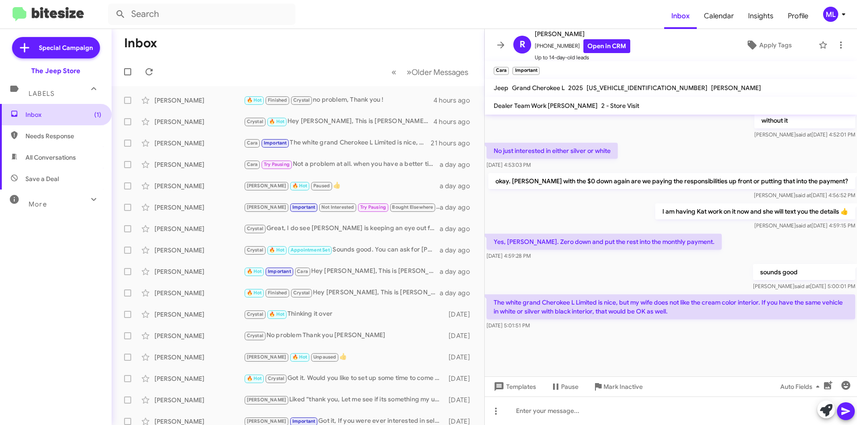  I want to click on span: Older Messages, so click(439, 72).